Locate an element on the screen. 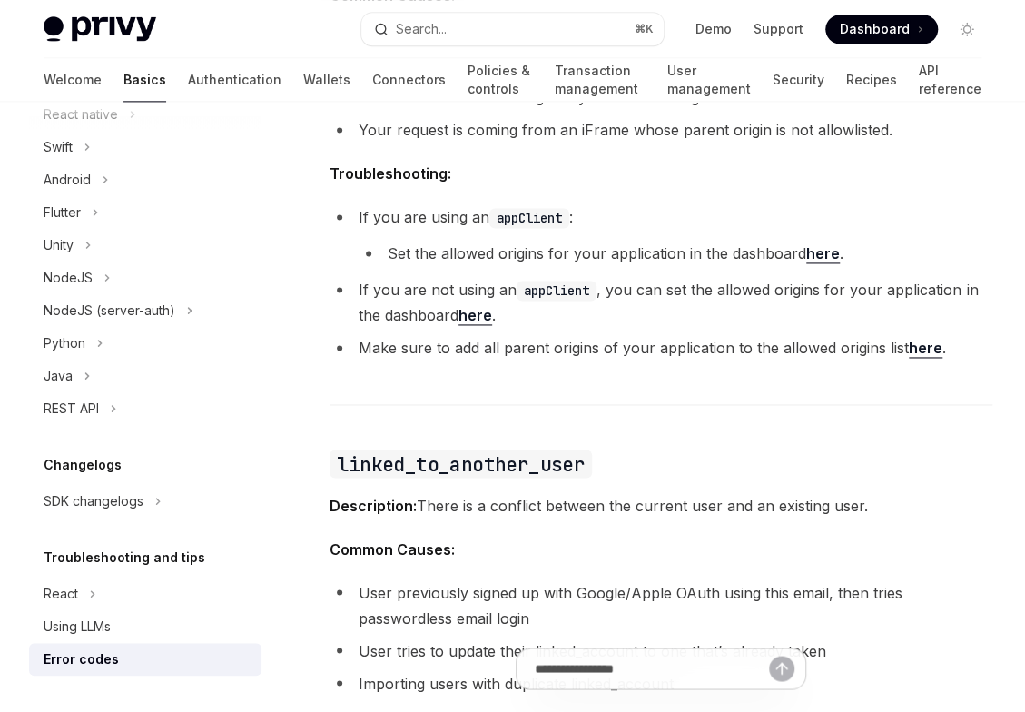 The image size is (1025, 712). div: Using LLMs is located at coordinates (77, 626).